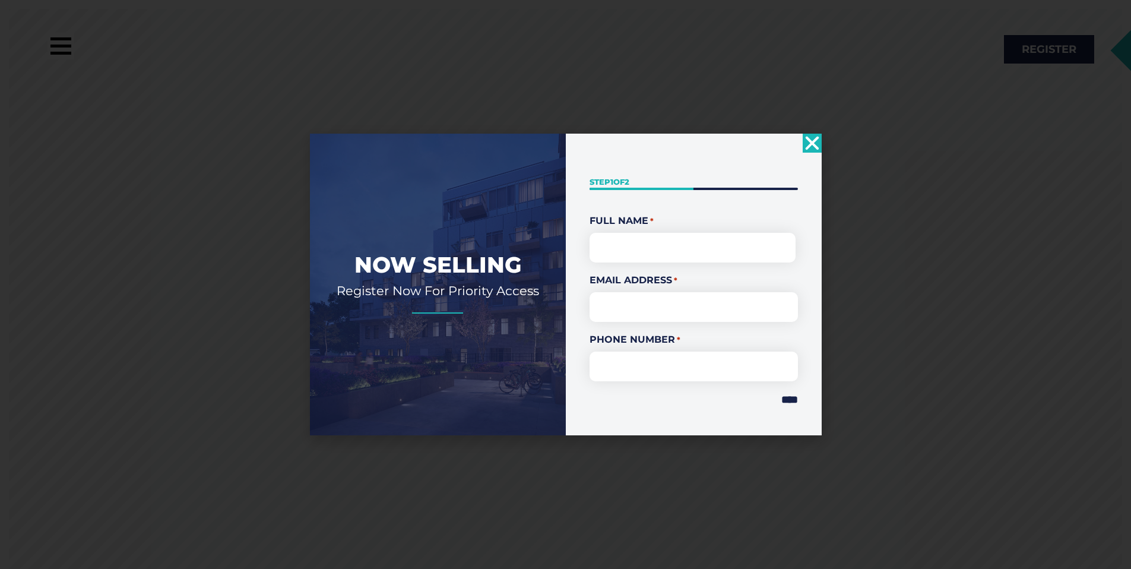  I want to click on span: 1, so click(612, 182).